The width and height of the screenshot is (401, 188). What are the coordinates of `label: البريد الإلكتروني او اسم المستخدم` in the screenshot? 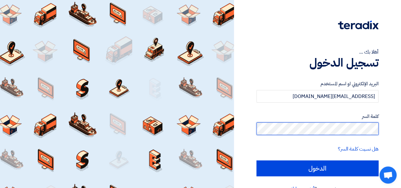 It's located at (317, 84).